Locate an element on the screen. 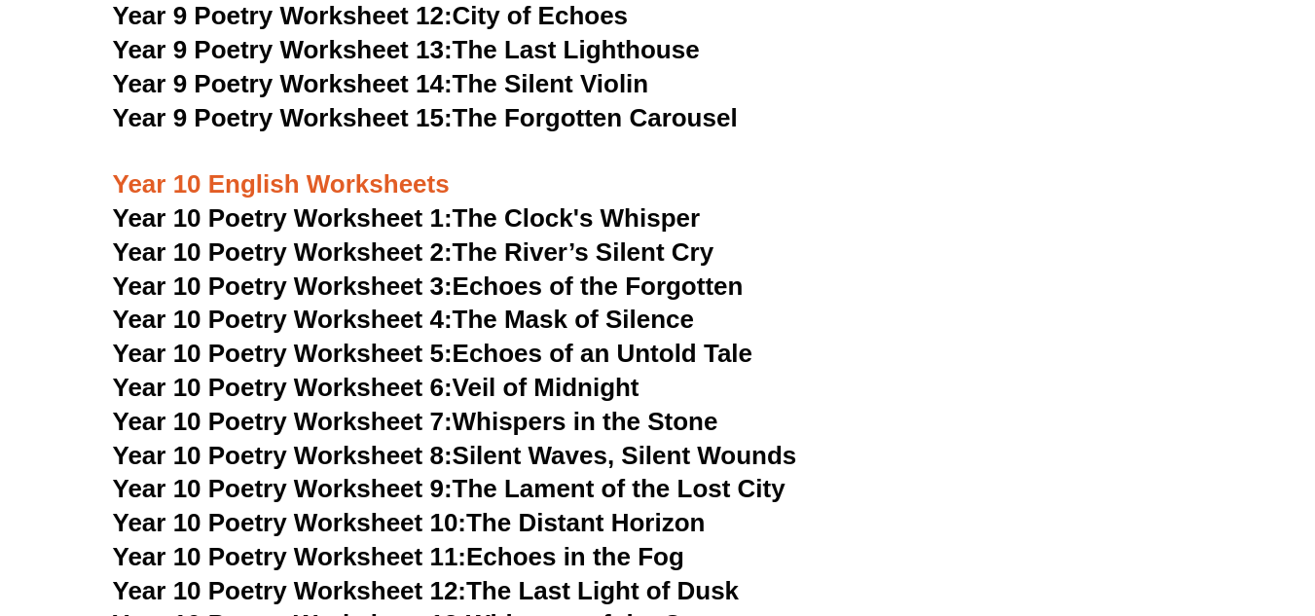  span: Year 10 Poetry Worksheet 11: is located at coordinates (290, 557).